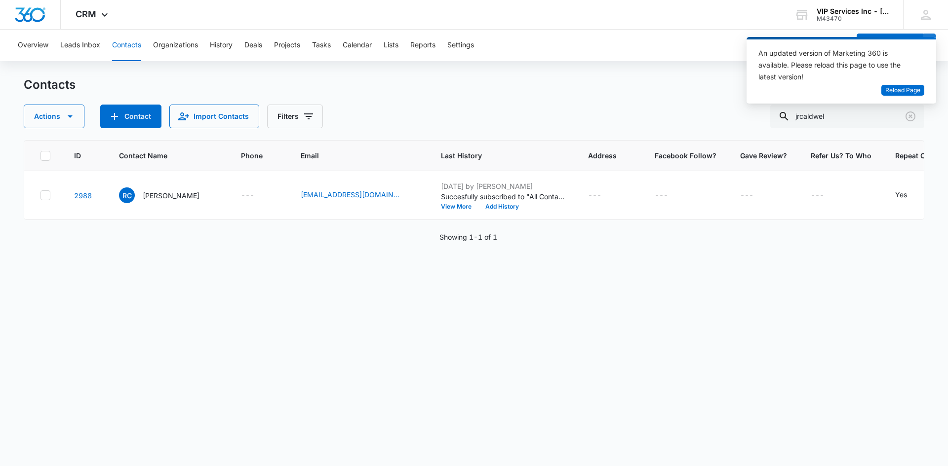 The height and width of the screenshot is (466, 948). I want to click on div: Email - jrcaldwel@verizon.net - Select to Edit Field, so click(359, 195).